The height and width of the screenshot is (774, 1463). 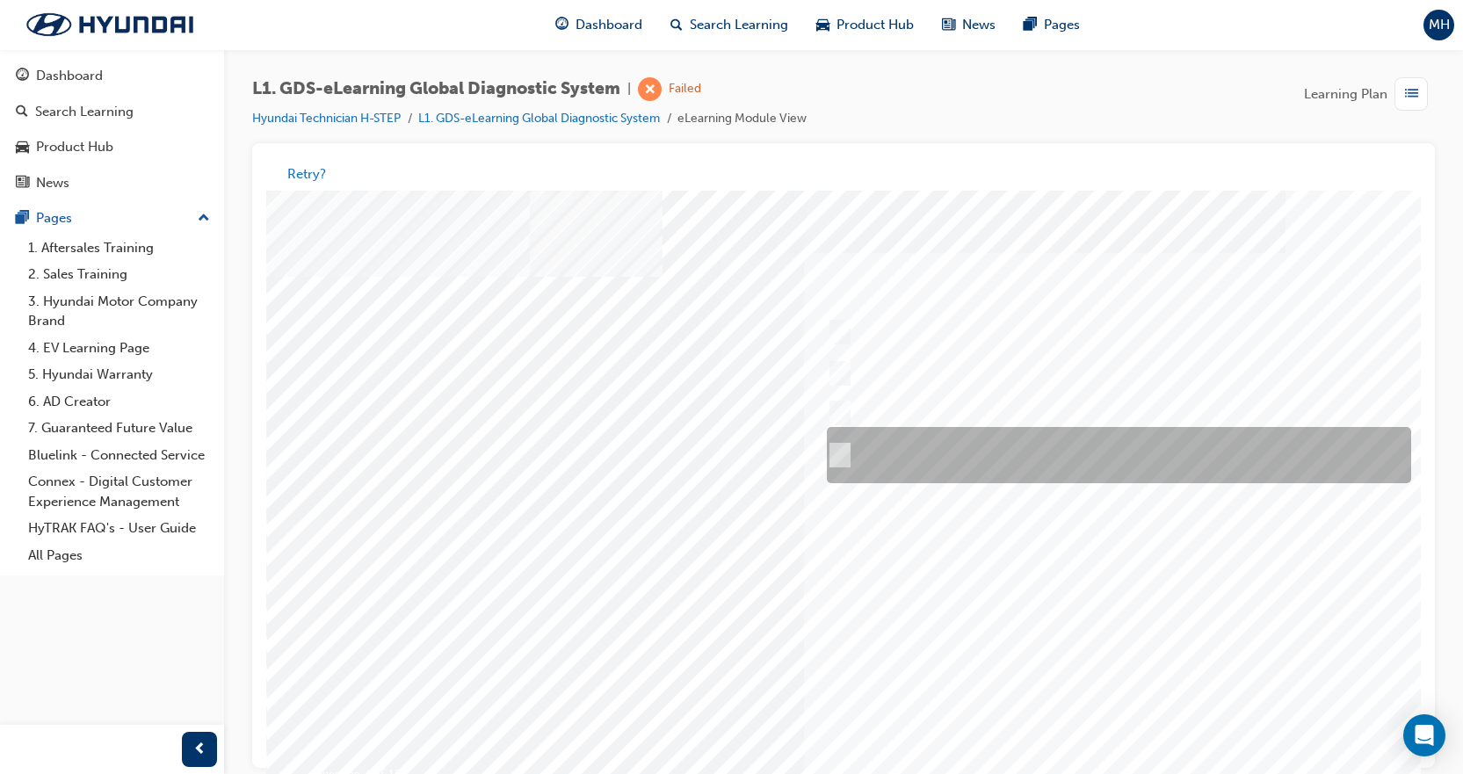 I want to click on a: News, so click(x=112, y=183).